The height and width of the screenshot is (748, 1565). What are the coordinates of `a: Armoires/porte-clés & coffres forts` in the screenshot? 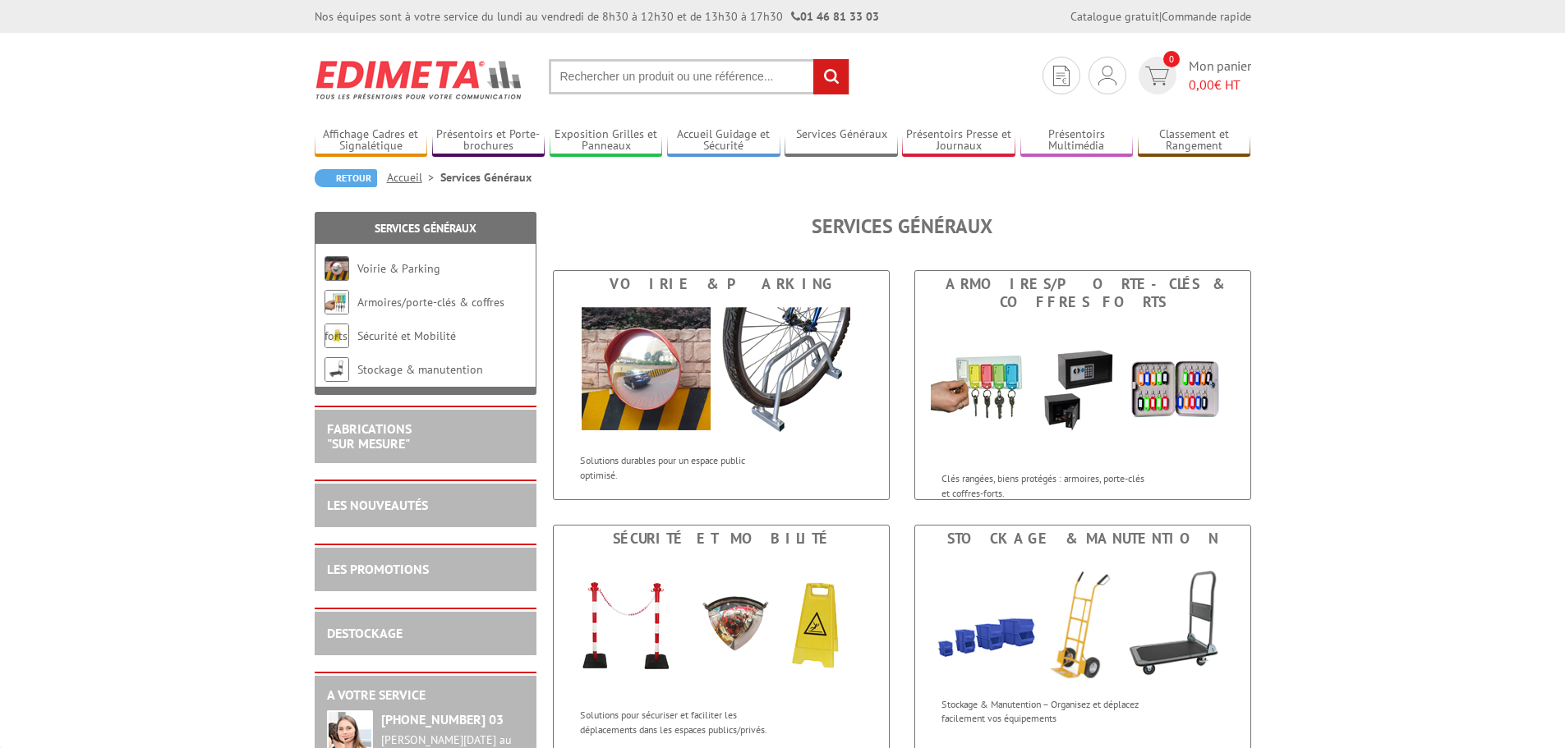 It's located at (414, 319).